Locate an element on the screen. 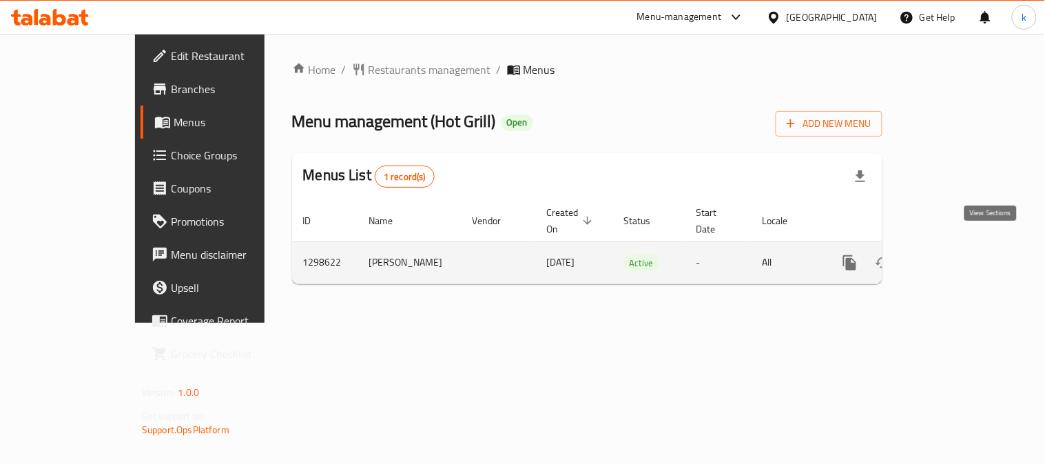  span: Restaurants management is located at coordinates (430, 70).